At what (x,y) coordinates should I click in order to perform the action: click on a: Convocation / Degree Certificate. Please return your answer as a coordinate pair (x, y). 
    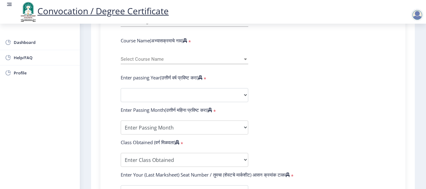
    Looking at the image, I should click on (93, 11).